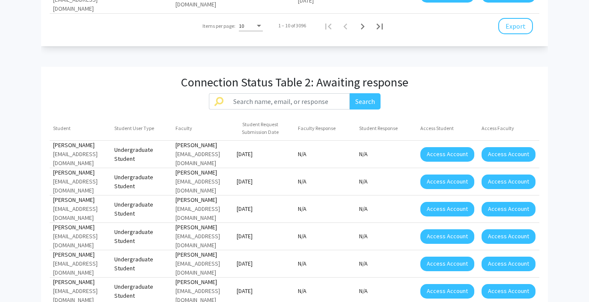 The image size is (589, 302). Describe the element at coordinates (515, 26) in the screenshot. I see `button: Export` at that location.